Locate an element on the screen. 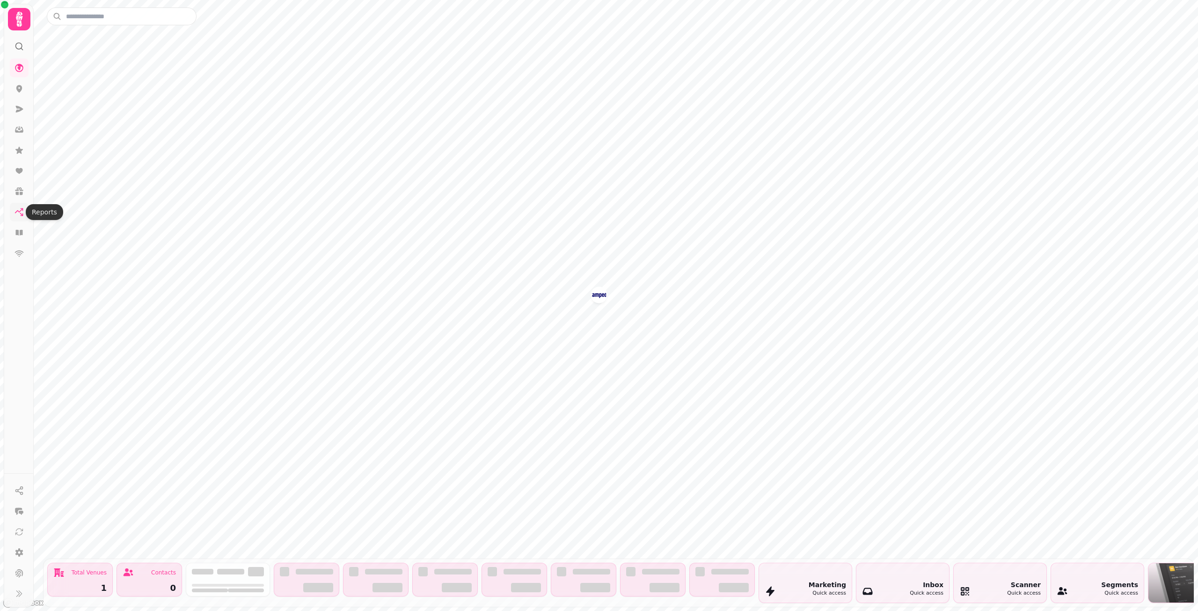 The image size is (1198, 611). button: MarketingQuick access is located at coordinates (806, 583).